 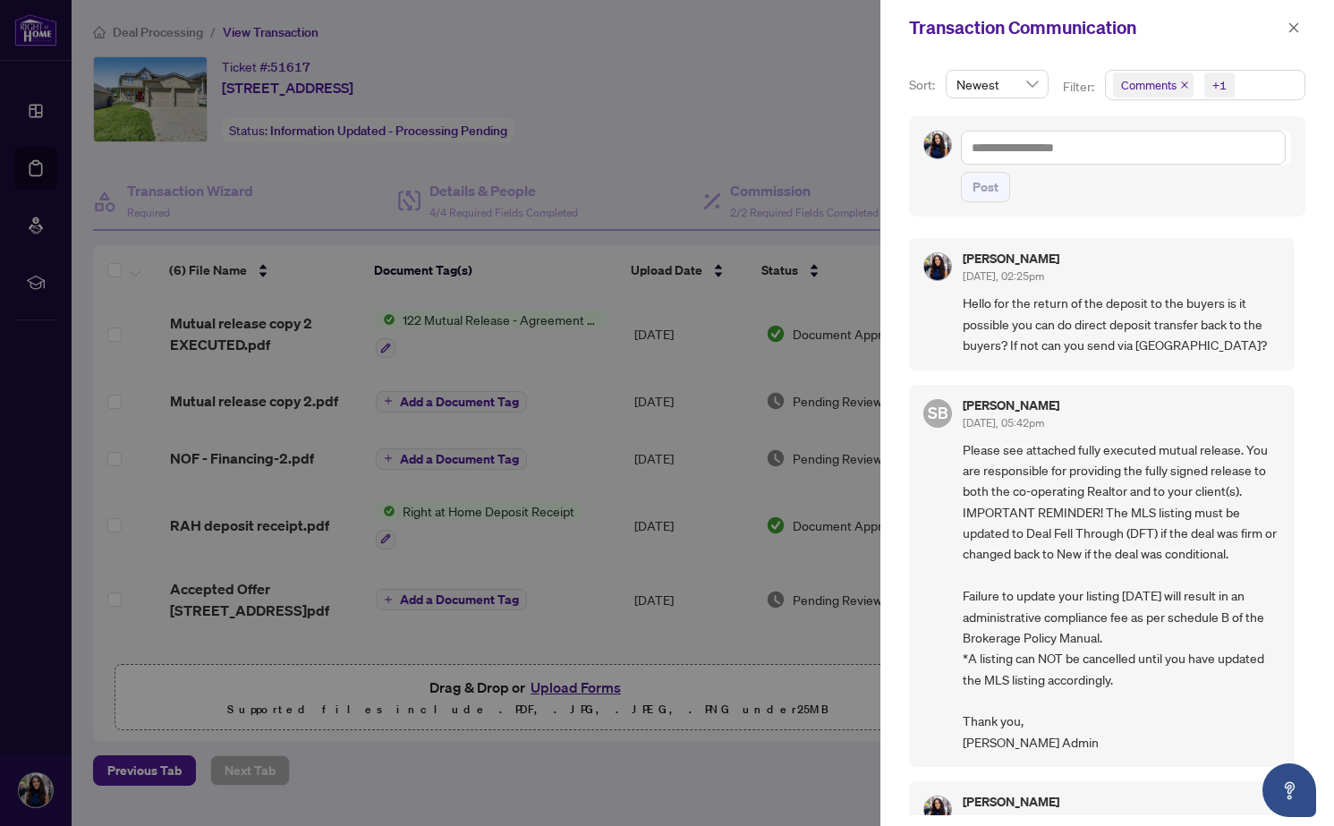 What do you see at coordinates (938, 412) in the screenshot?
I see `span: SB` at bounding box center [938, 412].